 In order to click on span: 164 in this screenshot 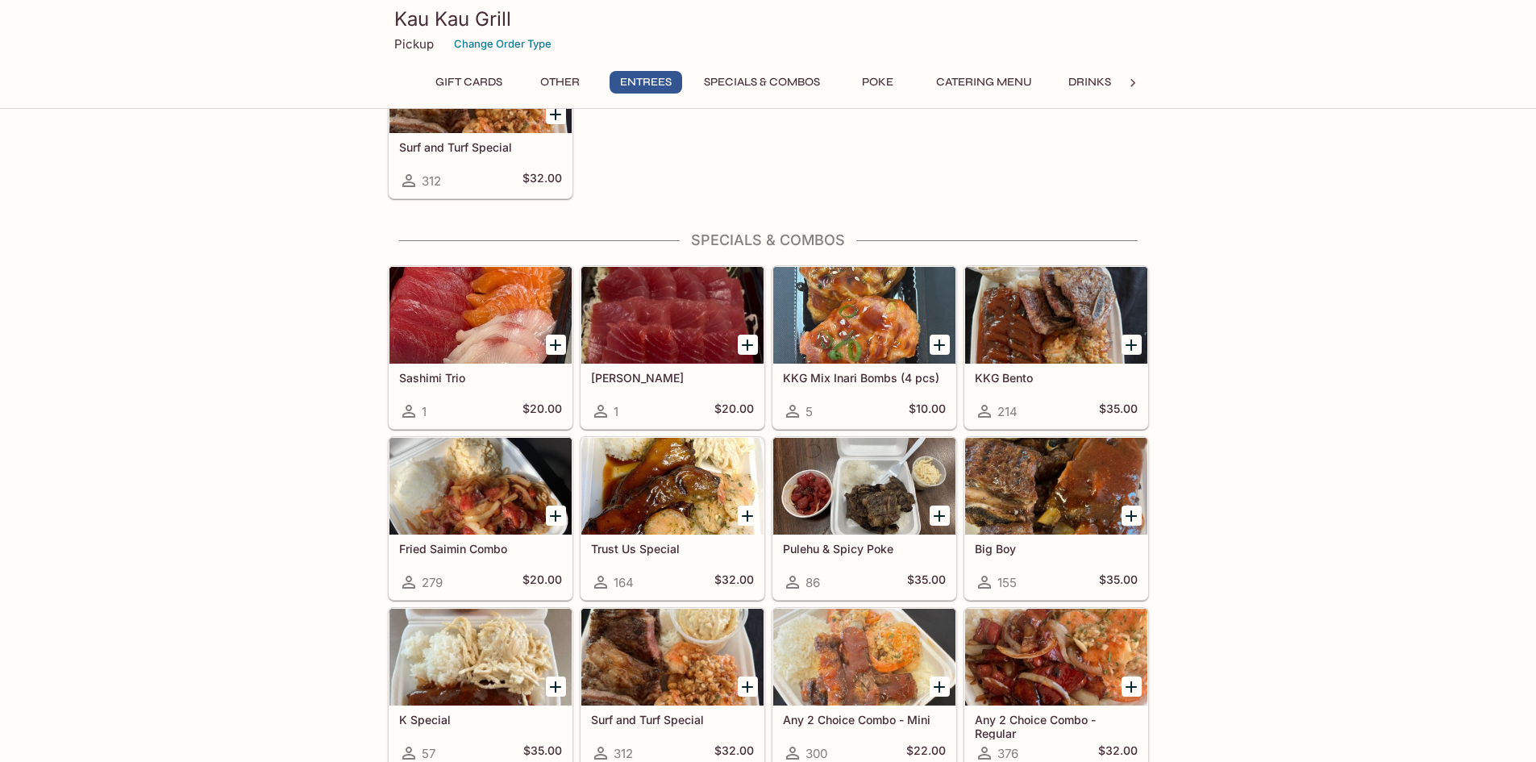, I will do `click(623, 582)`.